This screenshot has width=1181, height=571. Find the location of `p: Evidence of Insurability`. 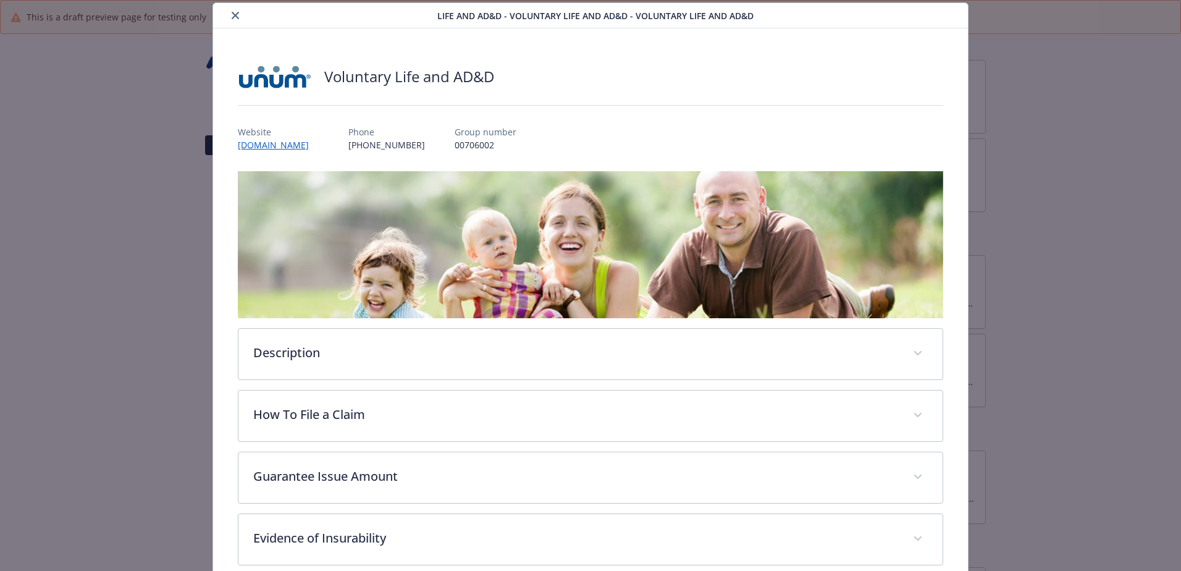

p: Evidence of Insurability is located at coordinates (576, 538).